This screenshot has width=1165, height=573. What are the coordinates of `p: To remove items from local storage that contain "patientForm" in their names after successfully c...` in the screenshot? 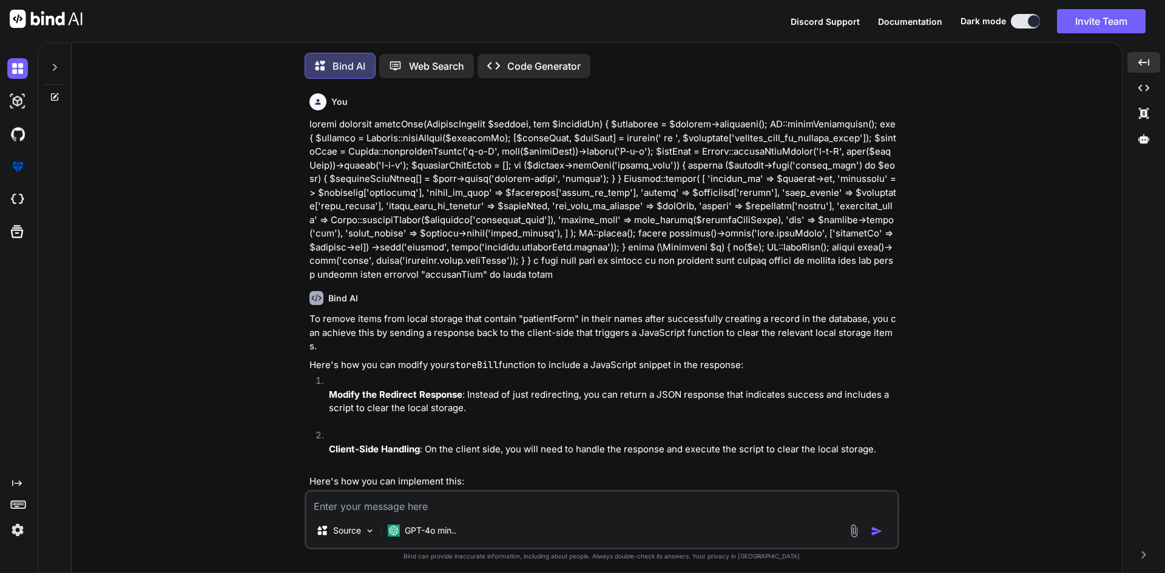 It's located at (603, 333).